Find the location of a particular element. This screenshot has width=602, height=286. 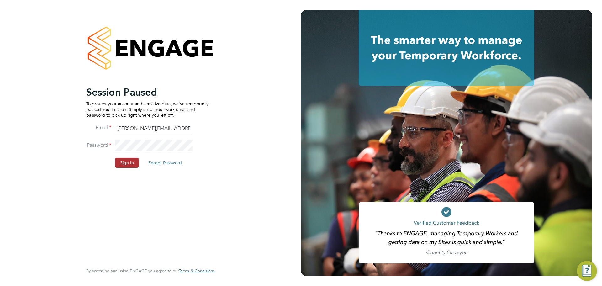

label: Password is located at coordinates (99, 145).